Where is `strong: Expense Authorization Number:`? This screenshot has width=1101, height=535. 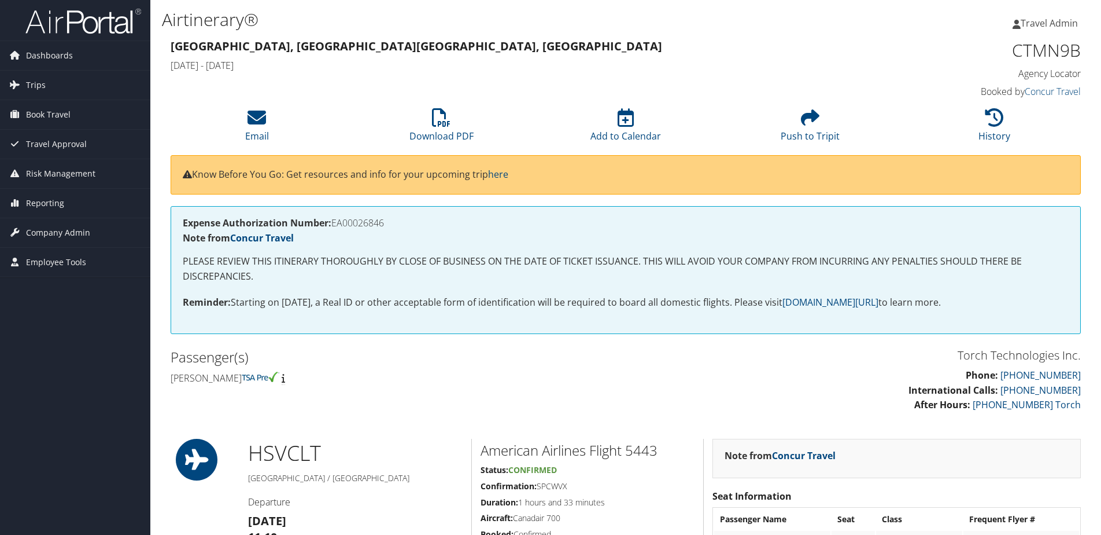
strong: Expense Authorization Number: is located at coordinates (257, 223).